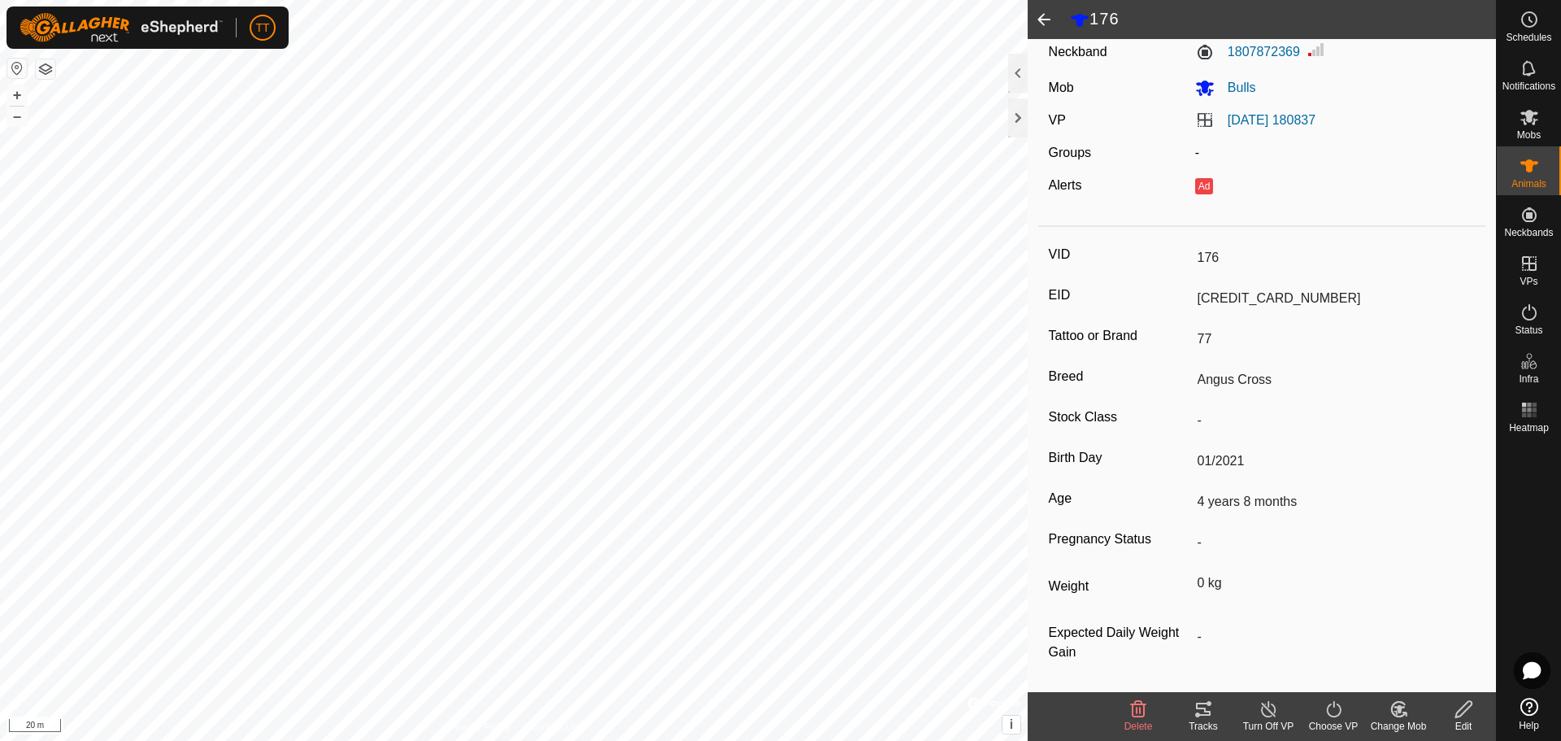 This screenshot has height=741, width=1561. I want to click on button: i, so click(1011, 724).